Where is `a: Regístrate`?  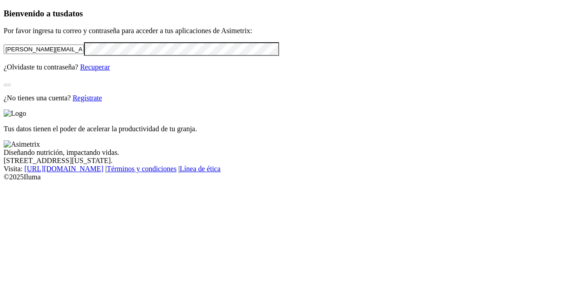 a: Regístrate is located at coordinates (87, 98).